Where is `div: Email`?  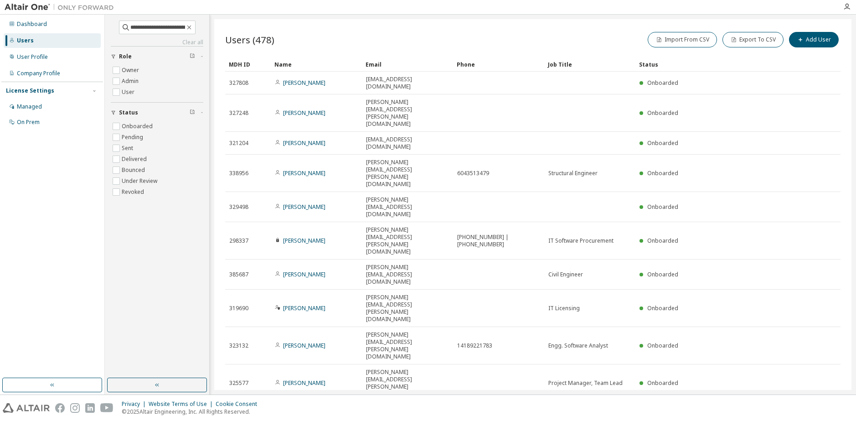 div: Email is located at coordinates (408, 64).